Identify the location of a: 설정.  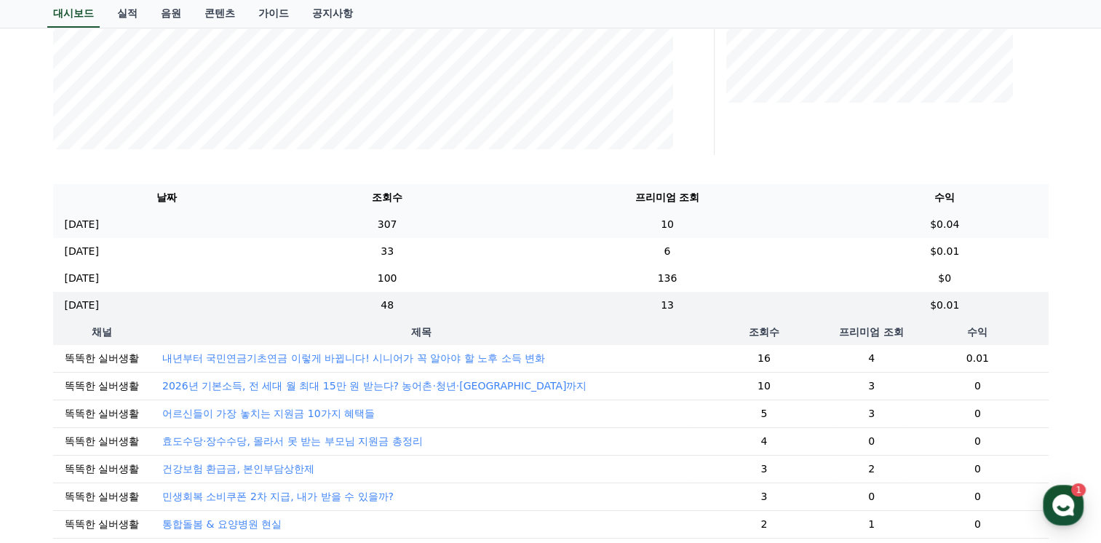
(234, 440).